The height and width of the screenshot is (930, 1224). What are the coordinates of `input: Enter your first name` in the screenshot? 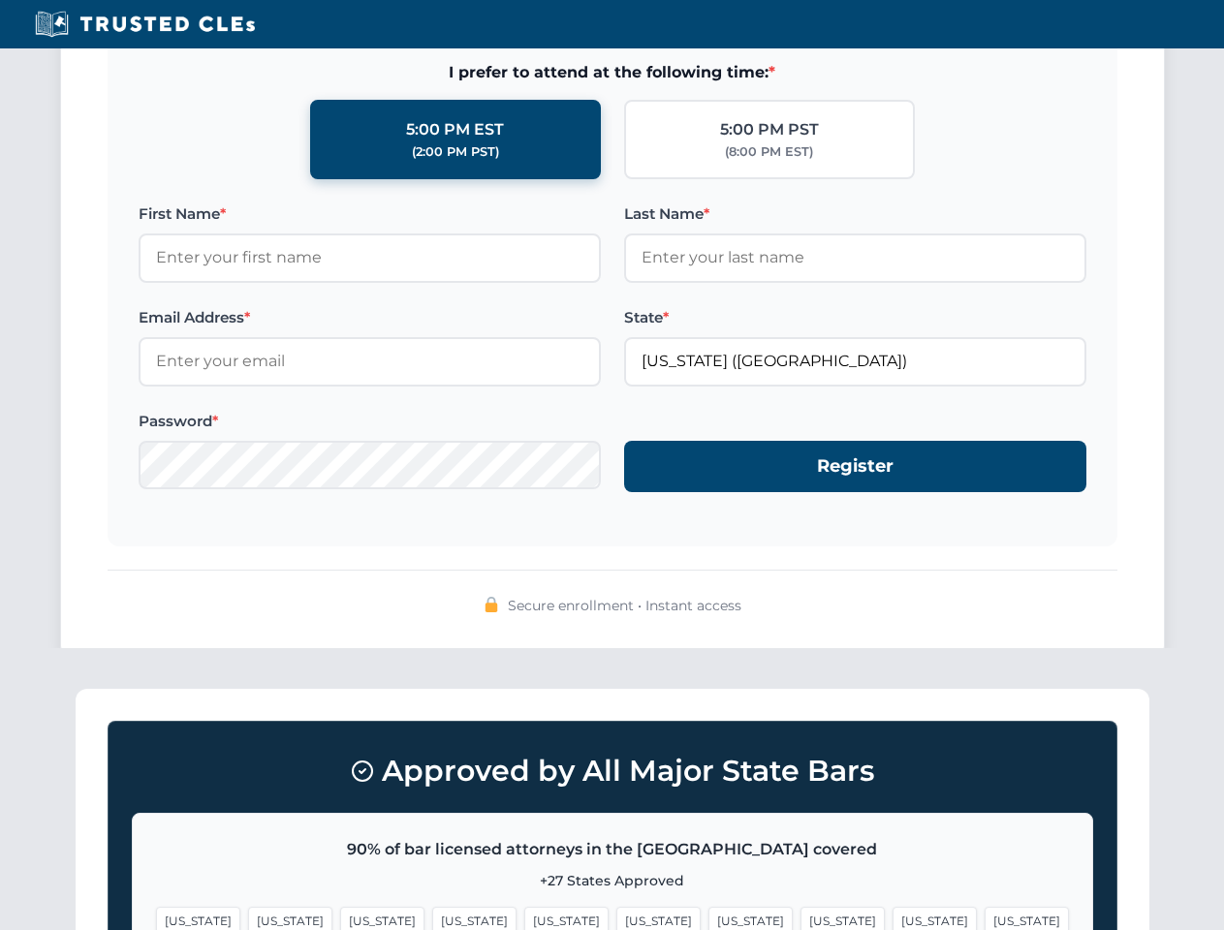 It's located at (369, 258).